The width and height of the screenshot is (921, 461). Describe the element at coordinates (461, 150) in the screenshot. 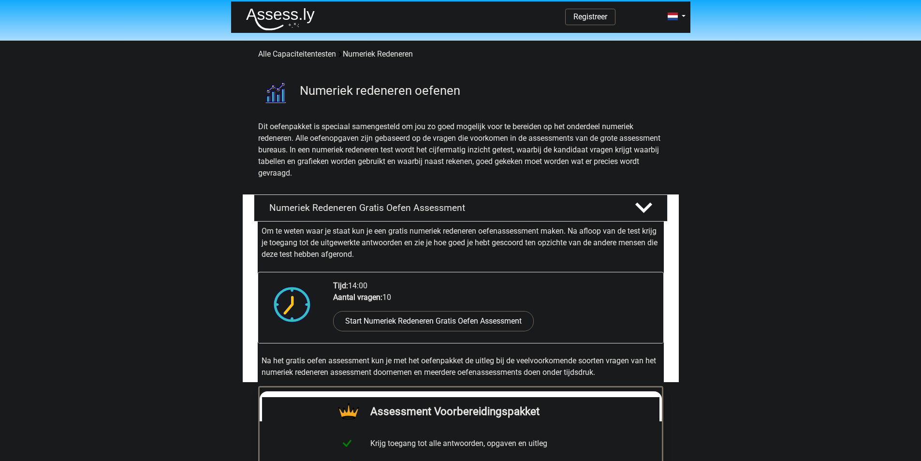

I see `p: Dit oefenpakket is speciaal samengesteld om jou zo goed mogelijk voor te bereiden op het onderdee...` at that location.